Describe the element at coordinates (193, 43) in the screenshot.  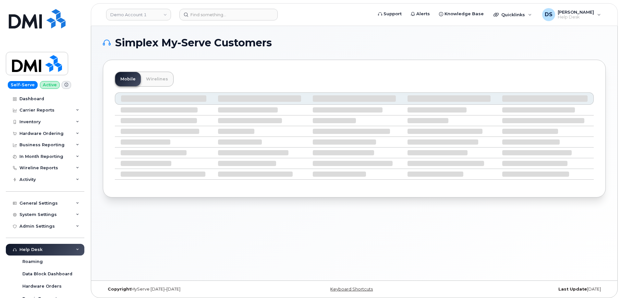
I see `span: Simplex My-Serve Customers` at that location.